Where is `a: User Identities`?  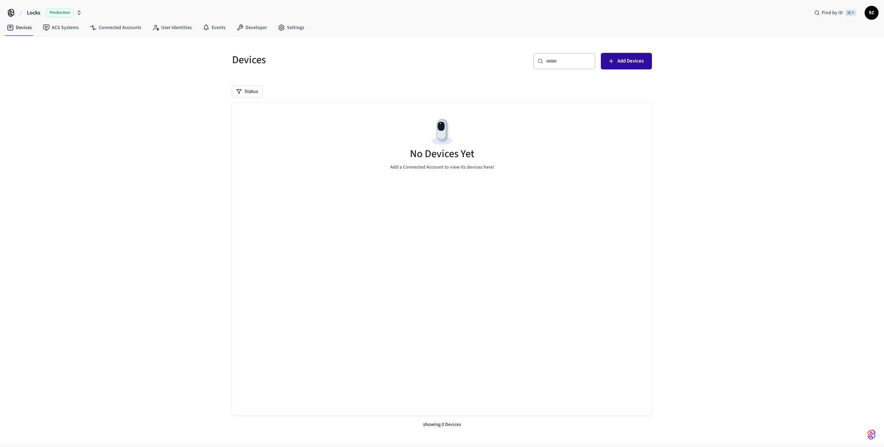
a: User Identities is located at coordinates (172, 28).